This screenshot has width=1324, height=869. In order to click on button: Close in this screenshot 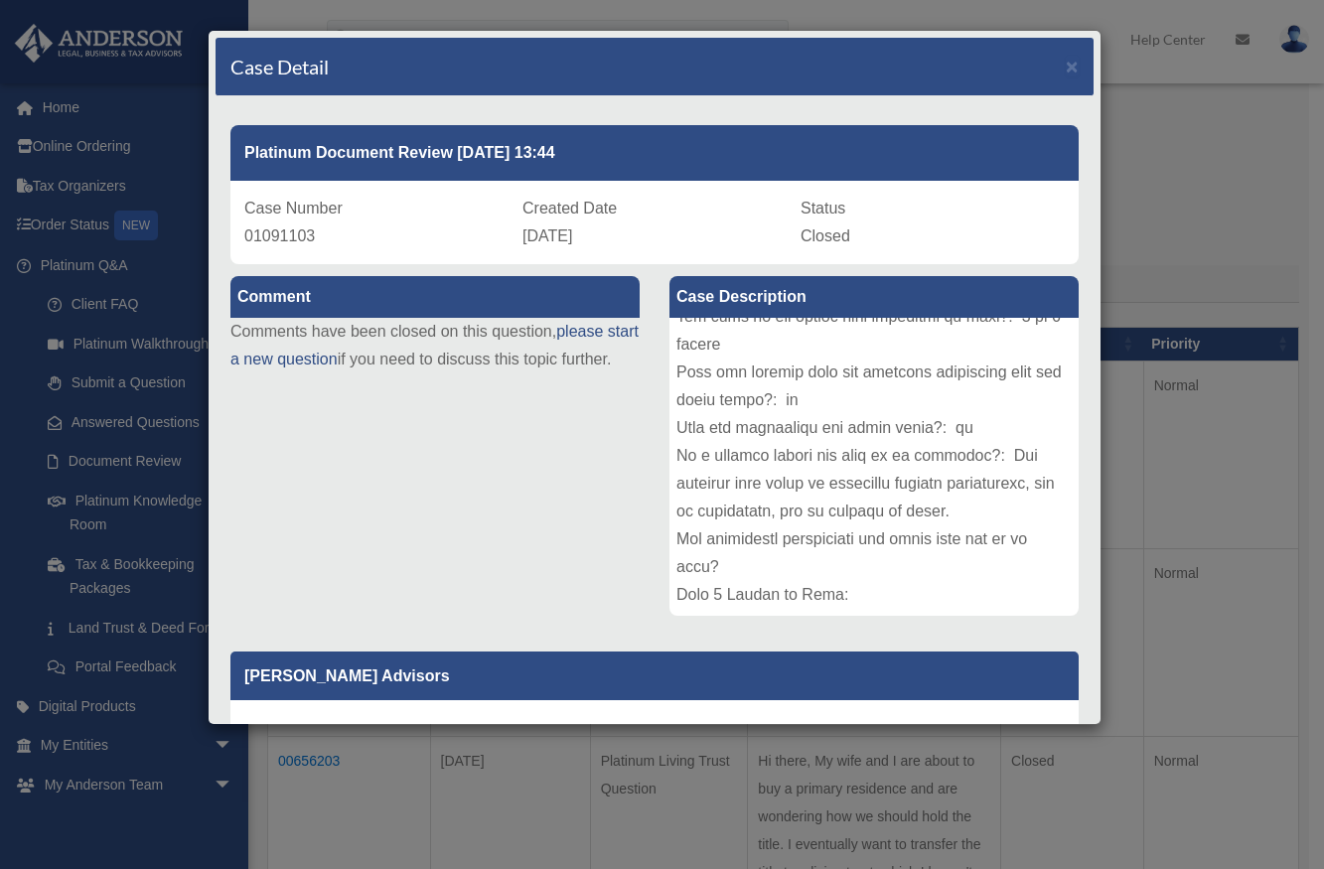, I will do `click(1072, 66)`.